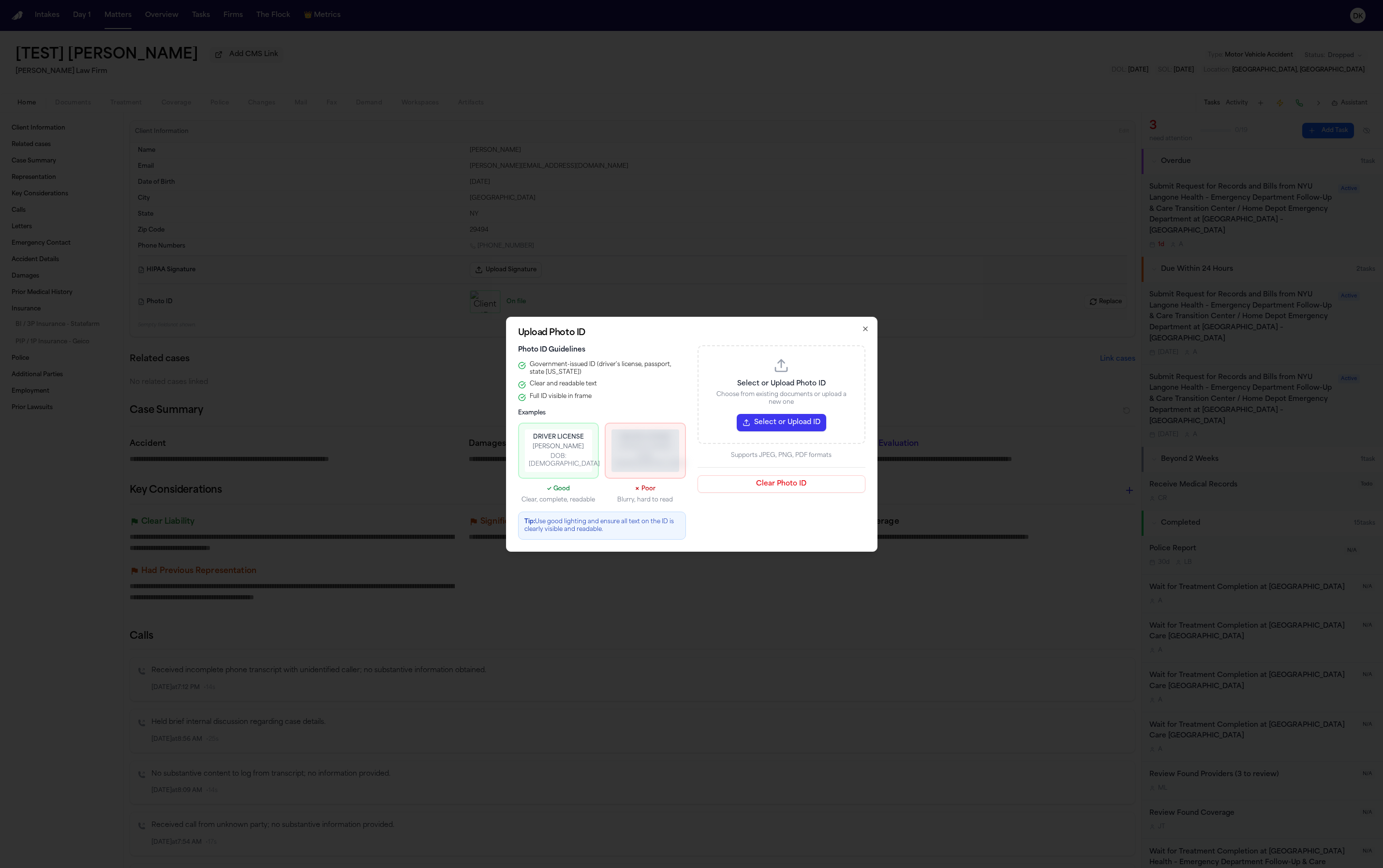  What do you see at coordinates (781, 384) in the screenshot?
I see `p: Select or Upload Photo ID` at bounding box center [781, 384].